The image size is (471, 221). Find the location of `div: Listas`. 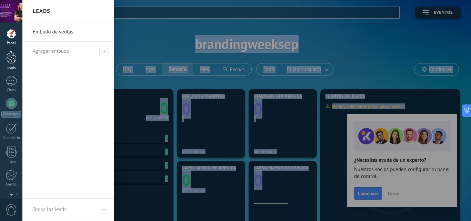

div: Listas is located at coordinates (11, 162).